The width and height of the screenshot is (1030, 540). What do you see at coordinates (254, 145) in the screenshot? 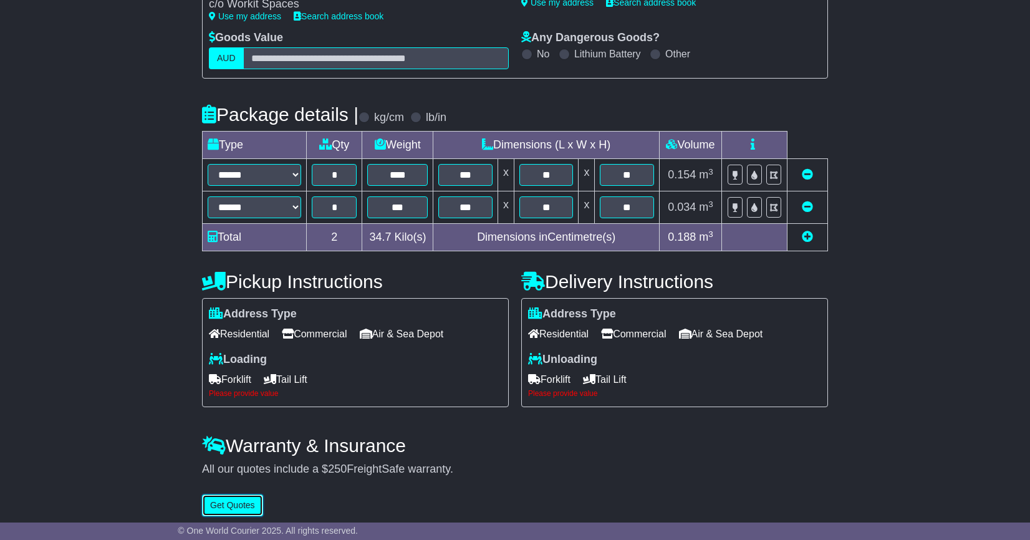
I see `td: Type` at bounding box center [254, 145].